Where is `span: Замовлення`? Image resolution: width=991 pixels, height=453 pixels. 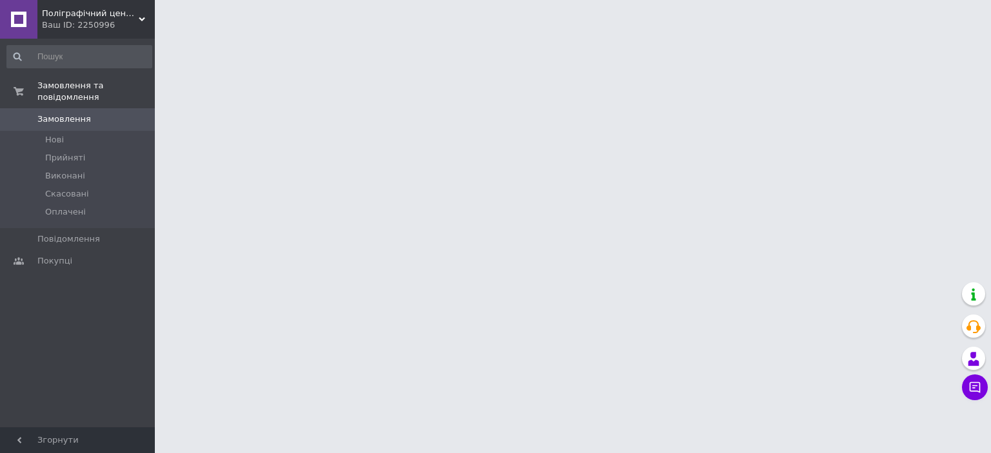
span: Замовлення is located at coordinates (64, 119).